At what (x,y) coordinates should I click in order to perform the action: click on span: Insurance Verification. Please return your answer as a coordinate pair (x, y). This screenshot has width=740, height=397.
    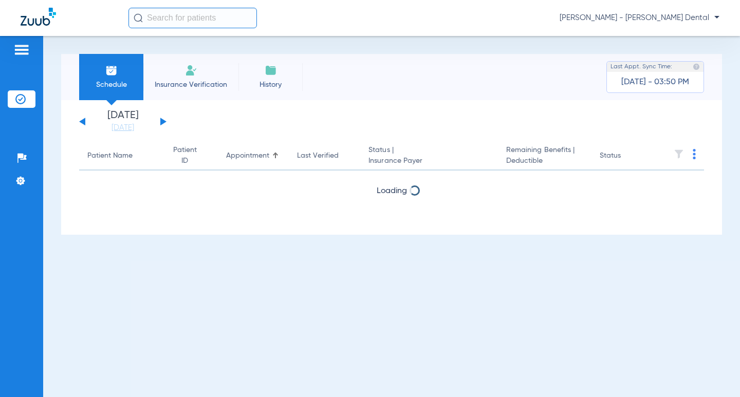
    Looking at the image, I should click on (191, 85).